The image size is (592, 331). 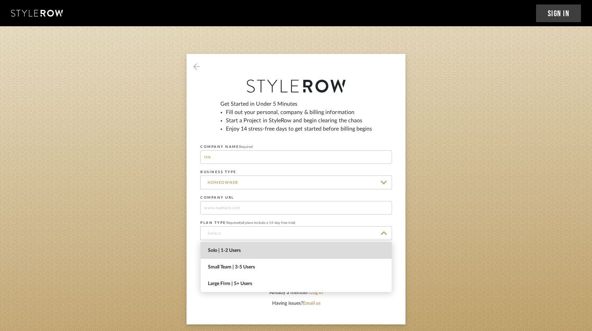 I want to click on a: Sign In, so click(x=558, y=13).